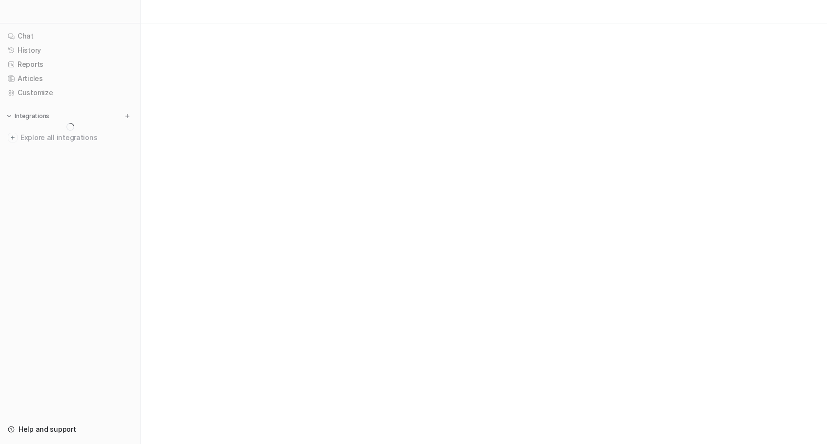 The width and height of the screenshot is (827, 444). I want to click on a: History, so click(70, 50).